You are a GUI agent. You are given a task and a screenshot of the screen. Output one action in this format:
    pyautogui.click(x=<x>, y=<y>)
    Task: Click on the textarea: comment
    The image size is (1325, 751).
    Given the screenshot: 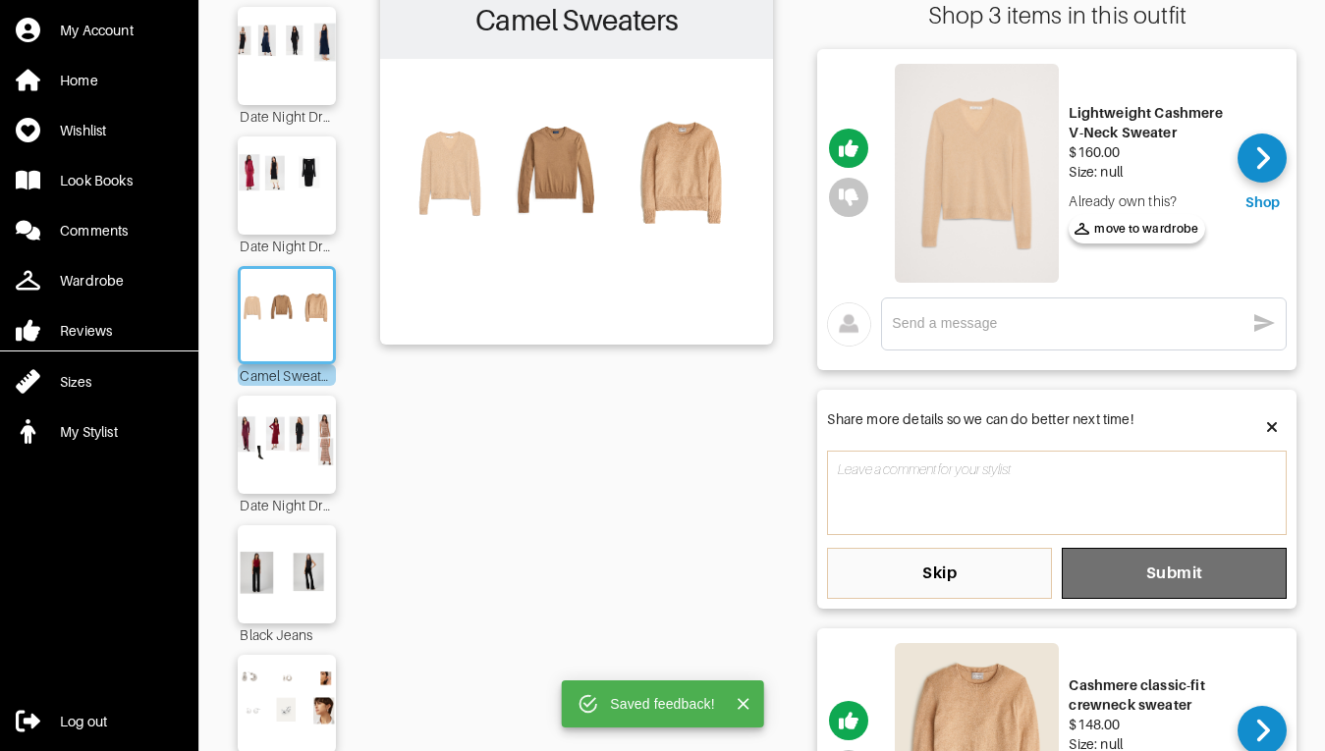 What is the action you would take?
    pyautogui.click(x=1057, y=493)
    